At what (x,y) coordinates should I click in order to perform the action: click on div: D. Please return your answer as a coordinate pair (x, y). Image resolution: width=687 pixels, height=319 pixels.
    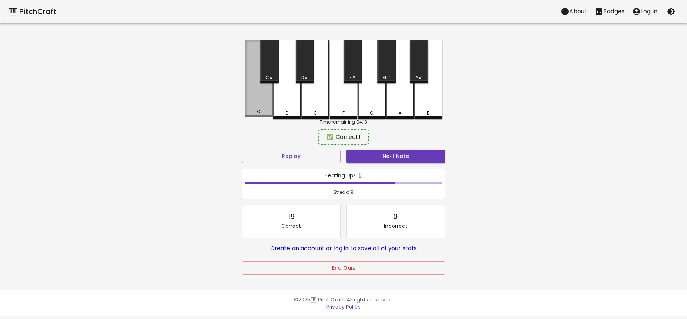
    Looking at the image, I should click on (287, 113).